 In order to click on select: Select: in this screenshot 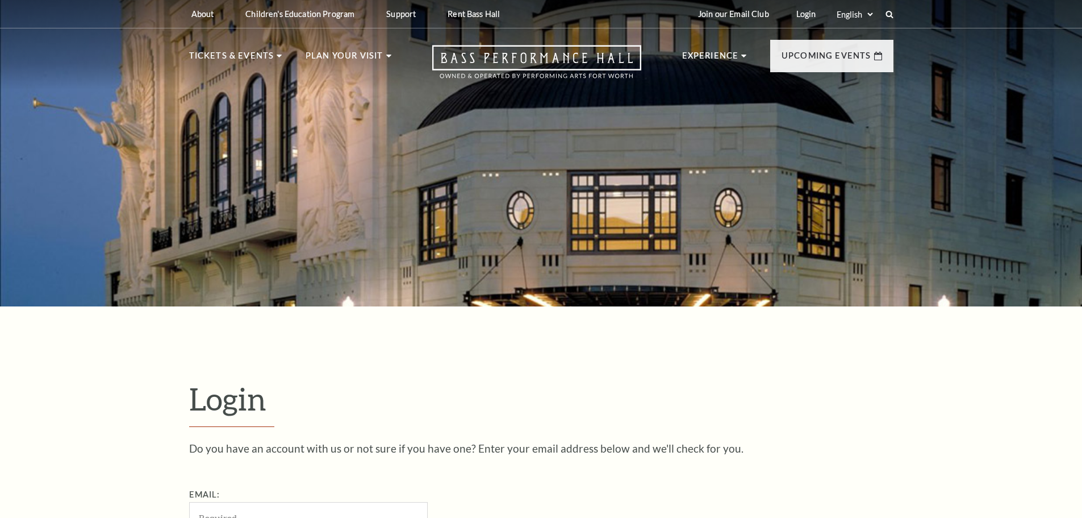, I will do `click(855, 14)`.